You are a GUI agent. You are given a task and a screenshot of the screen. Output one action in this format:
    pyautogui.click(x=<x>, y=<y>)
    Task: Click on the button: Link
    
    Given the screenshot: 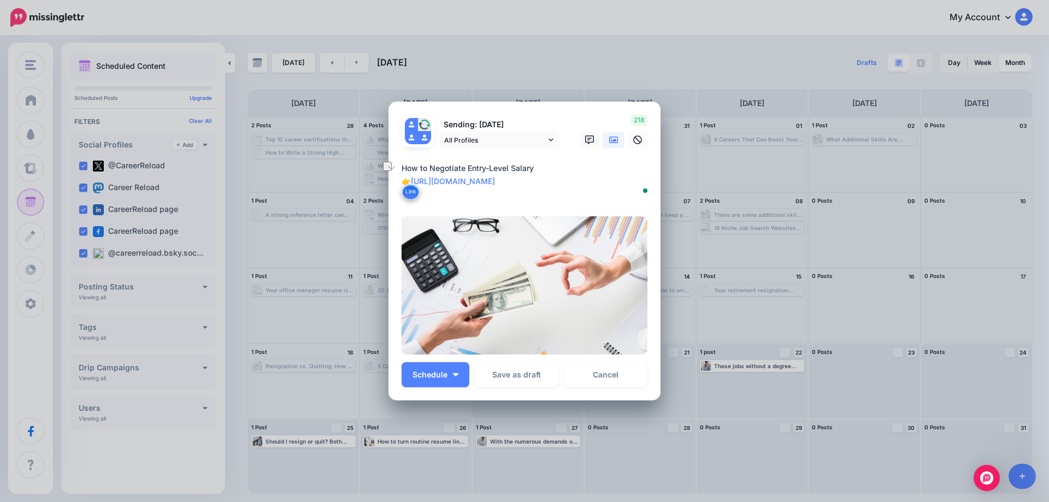 What is the action you would take?
    pyautogui.click(x=410, y=192)
    